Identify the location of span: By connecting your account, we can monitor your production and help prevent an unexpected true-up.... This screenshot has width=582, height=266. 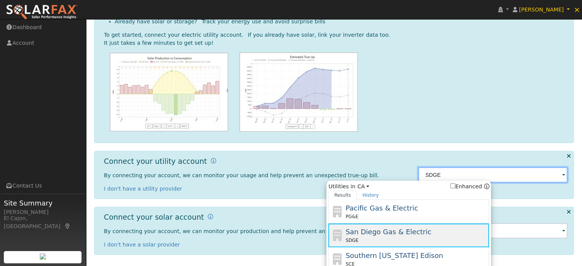
(248, 231).